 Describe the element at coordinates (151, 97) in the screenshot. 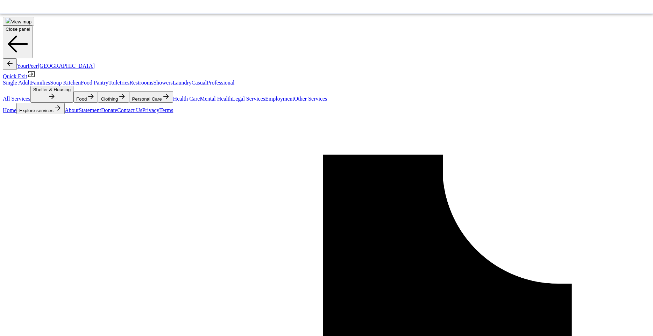

I see `button: Personal Care` at that location.